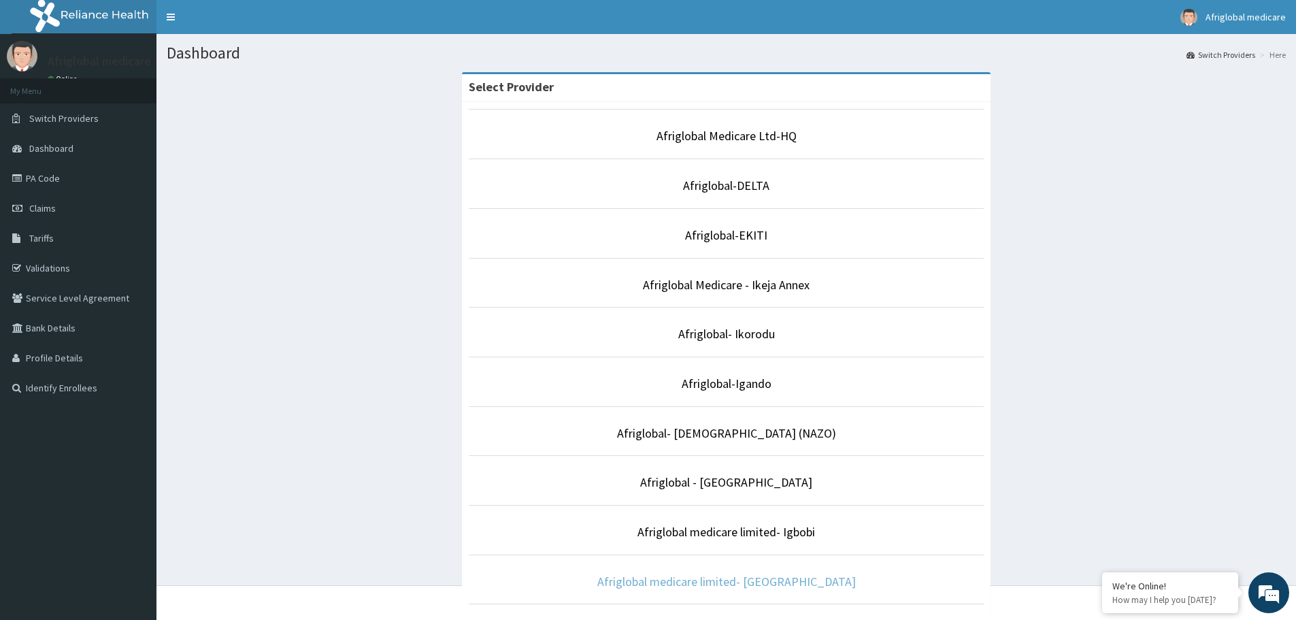 The width and height of the screenshot is (1296, 620). I want to click on span: Dashboard, so click(51, 148).